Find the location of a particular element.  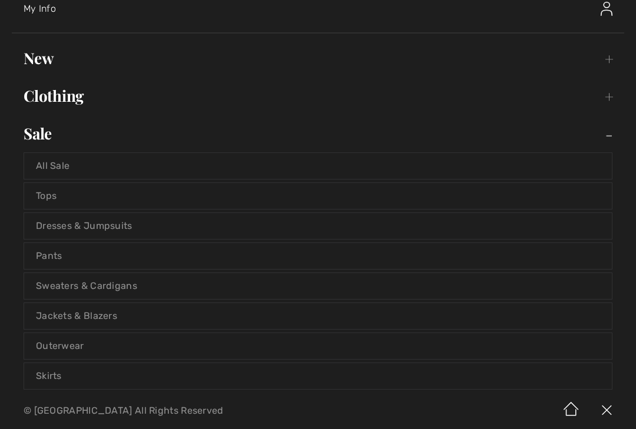

a: Sweaters & Cardigans is located at coordinates (318, 286).